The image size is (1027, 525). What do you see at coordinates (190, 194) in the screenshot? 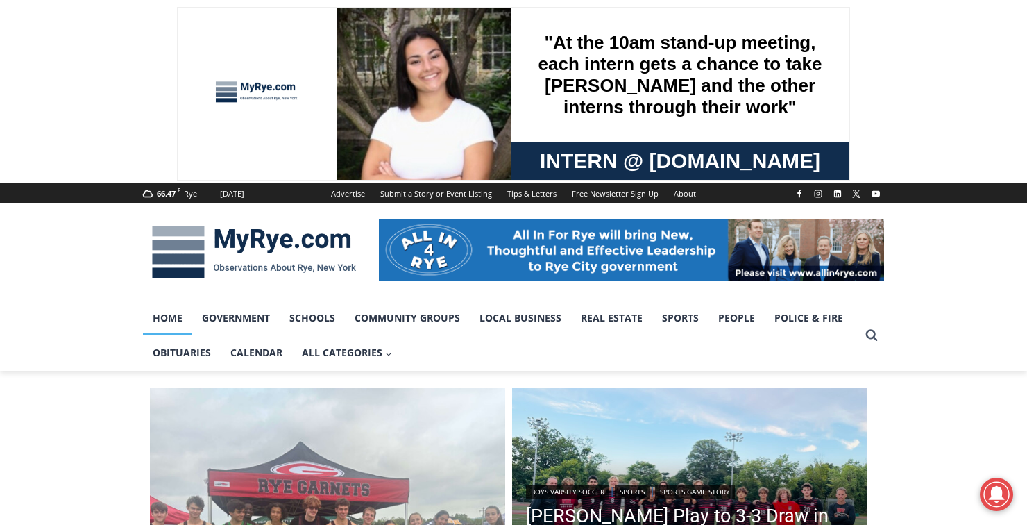
I see `div: Rye` at bounding box center [190, 194].